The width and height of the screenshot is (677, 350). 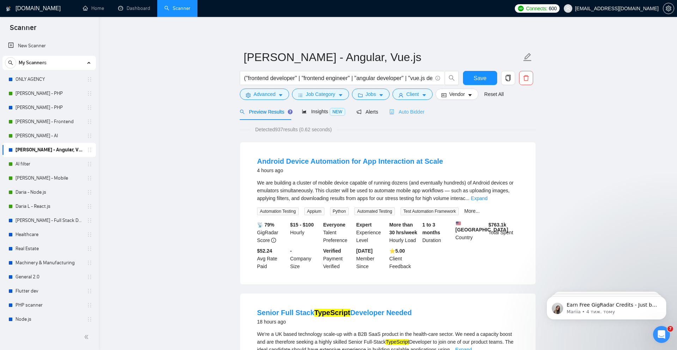 What do you see at coordinates (11, 63) in the screenshot?
I see `button: search` at bounding box center [11, 63].